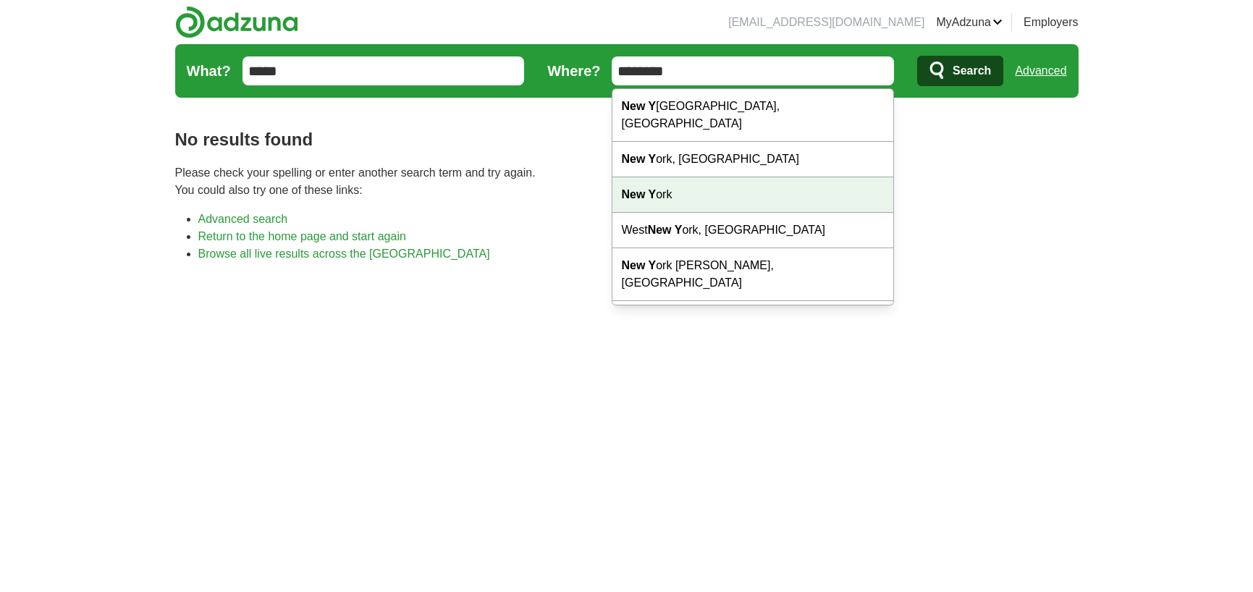 The width and height of the screenshot is (1253, 592). I want to click on a: Advanced, so click(1040, 71).